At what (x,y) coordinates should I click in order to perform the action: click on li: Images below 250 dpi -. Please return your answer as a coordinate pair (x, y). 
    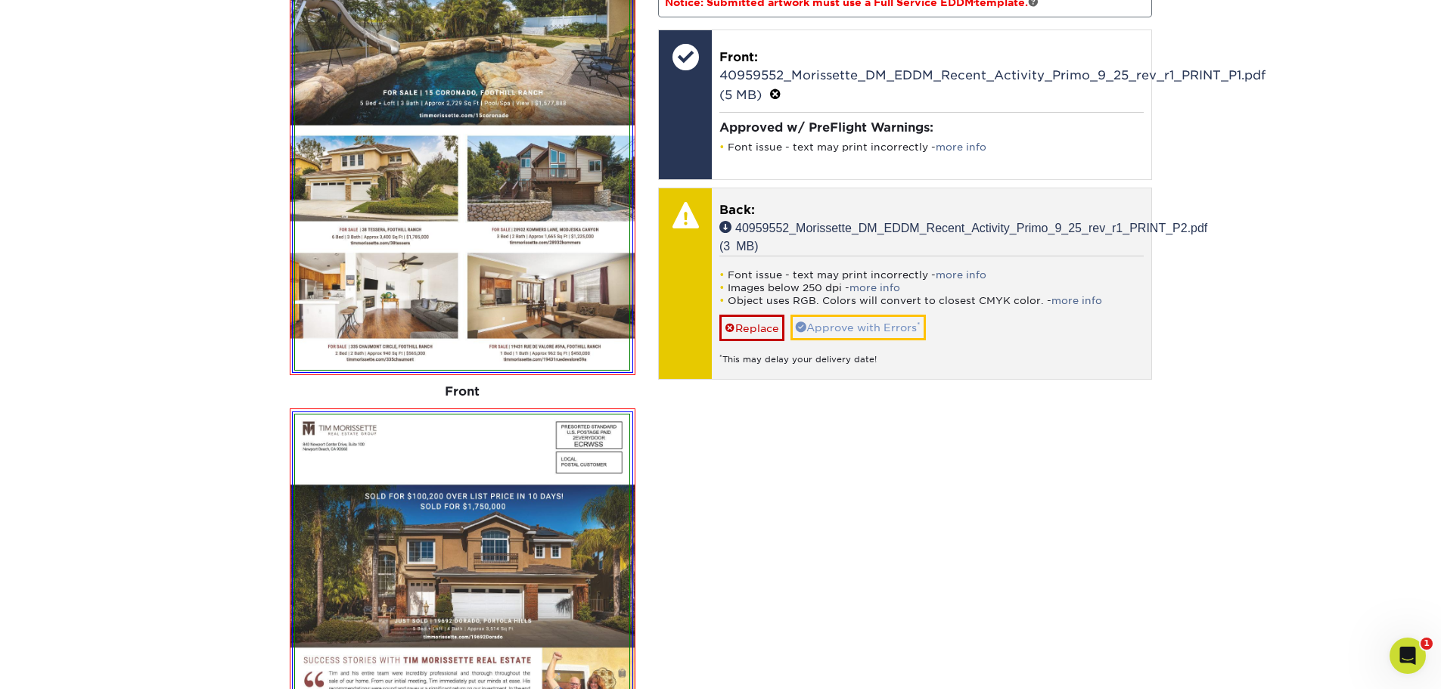
    Looking at the image, I should click on (931, 287).